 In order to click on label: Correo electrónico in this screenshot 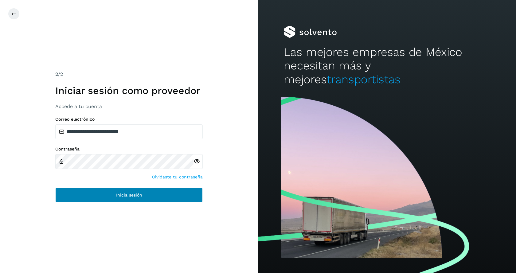, I will do `click(129, 119)`.